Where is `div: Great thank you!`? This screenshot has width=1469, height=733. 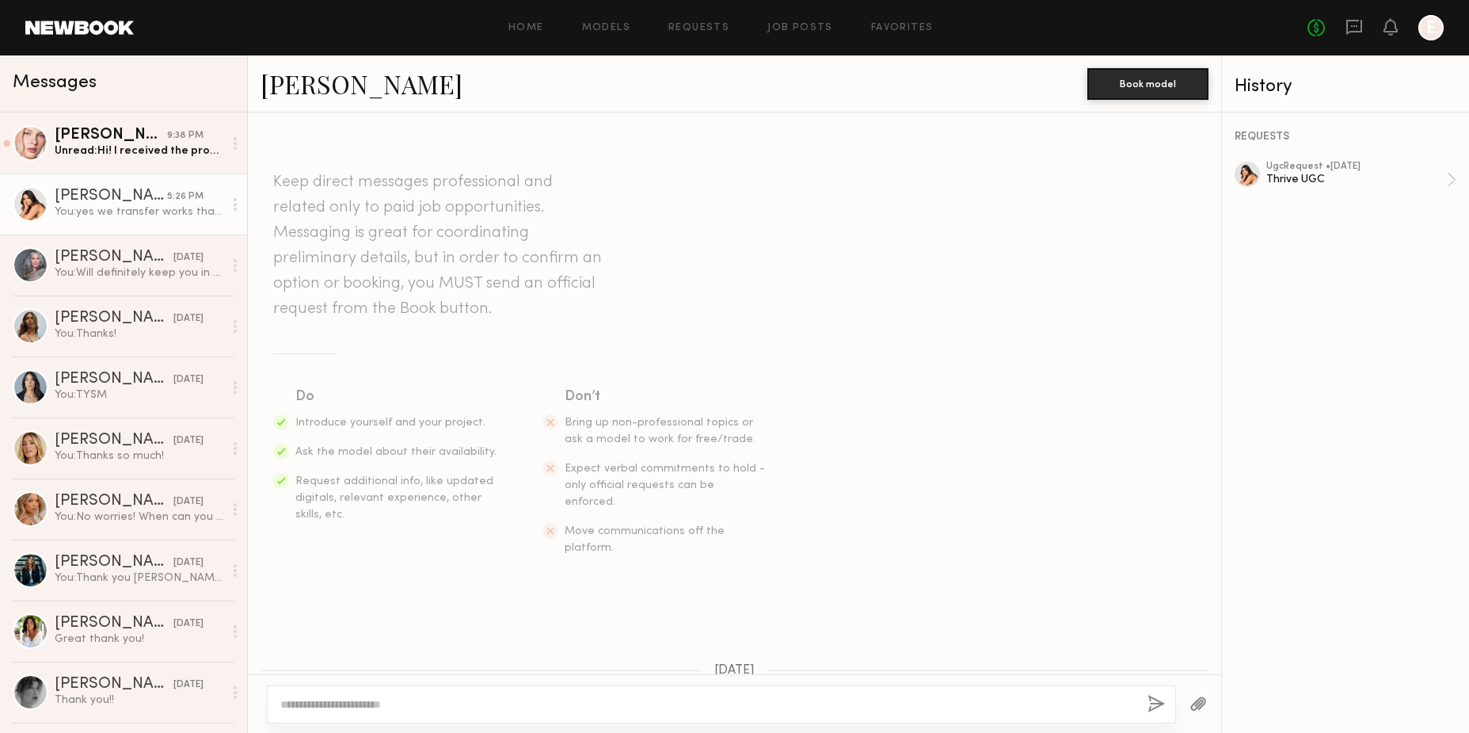
div: Great thank you! is located at coordinates (139, 638).